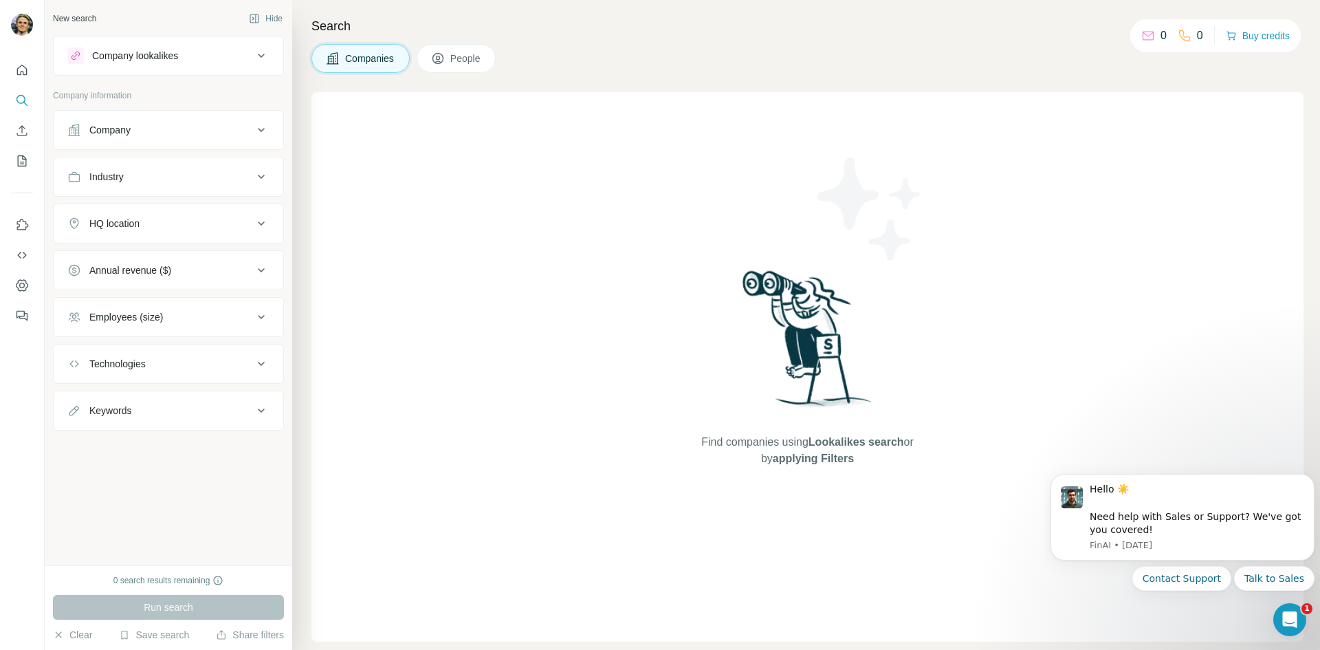  What do you see at coordinates (856, 441) in the screenshot?
I see `span: Lookalikes search` at bounding box center [856, 441].